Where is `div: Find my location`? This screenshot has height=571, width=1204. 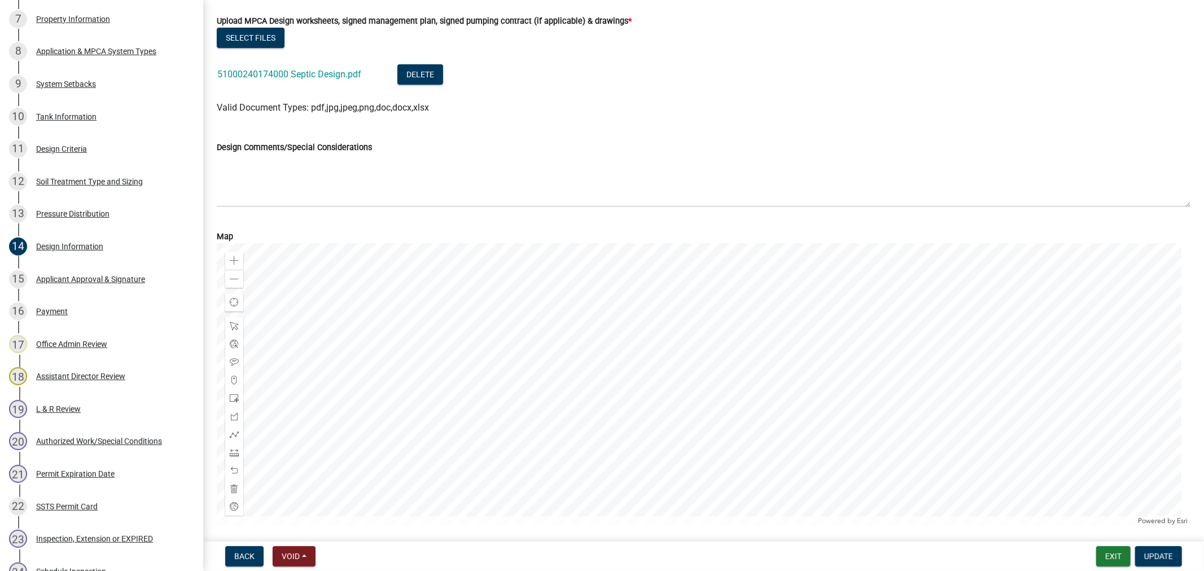
div: Find my location is located at coordinates (234, 303).